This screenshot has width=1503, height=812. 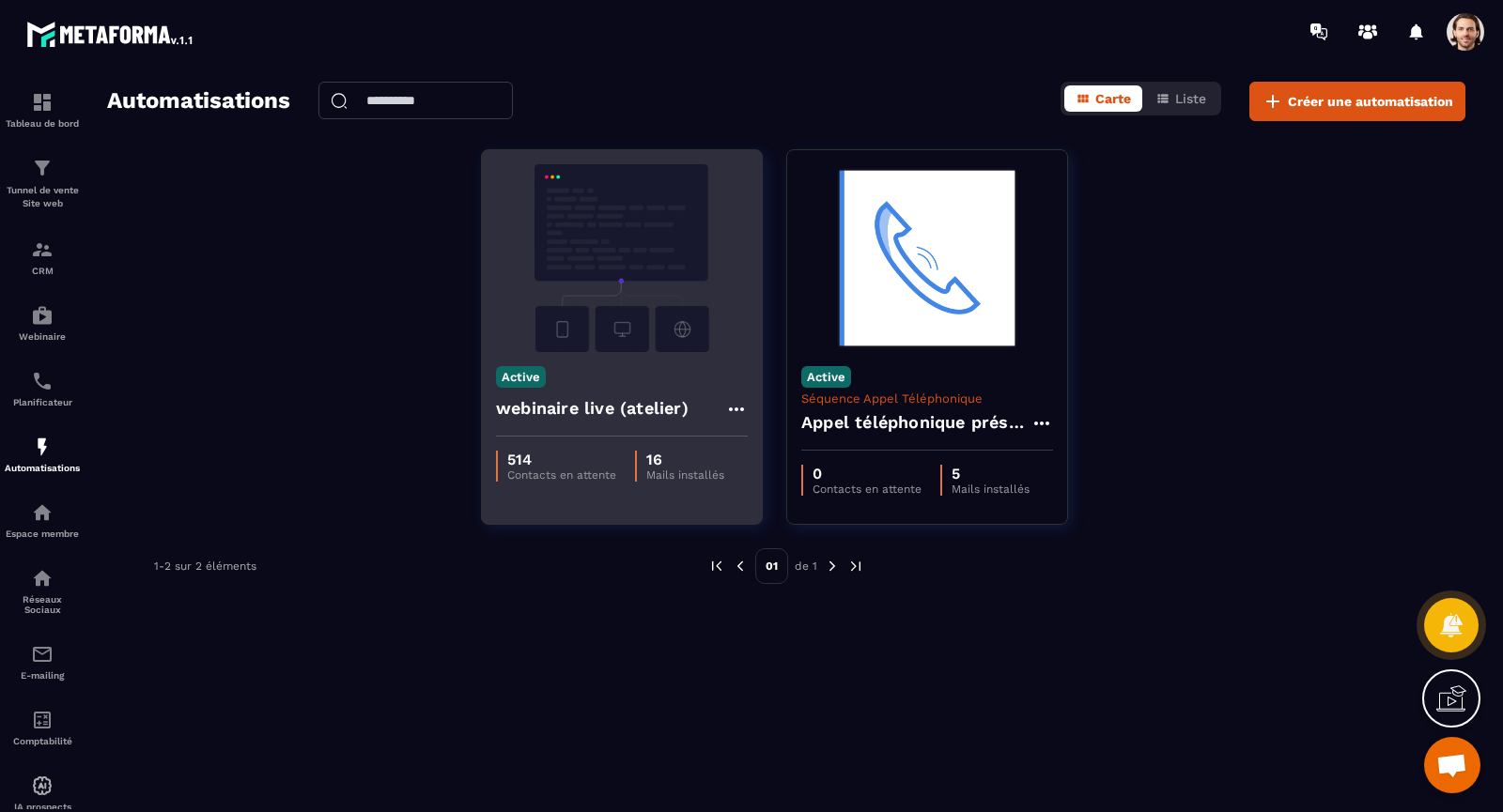 I want to click on p: Comptabilité, so click(x=43, y=741).